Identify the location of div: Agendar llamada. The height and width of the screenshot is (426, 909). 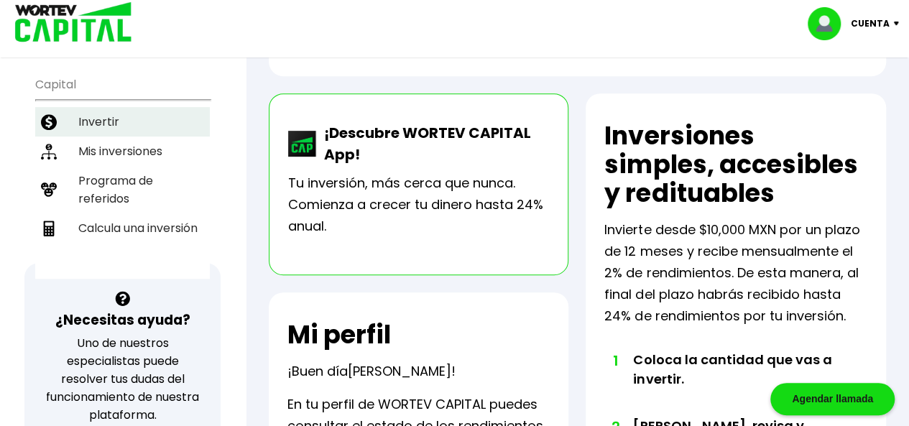
(832, 399).